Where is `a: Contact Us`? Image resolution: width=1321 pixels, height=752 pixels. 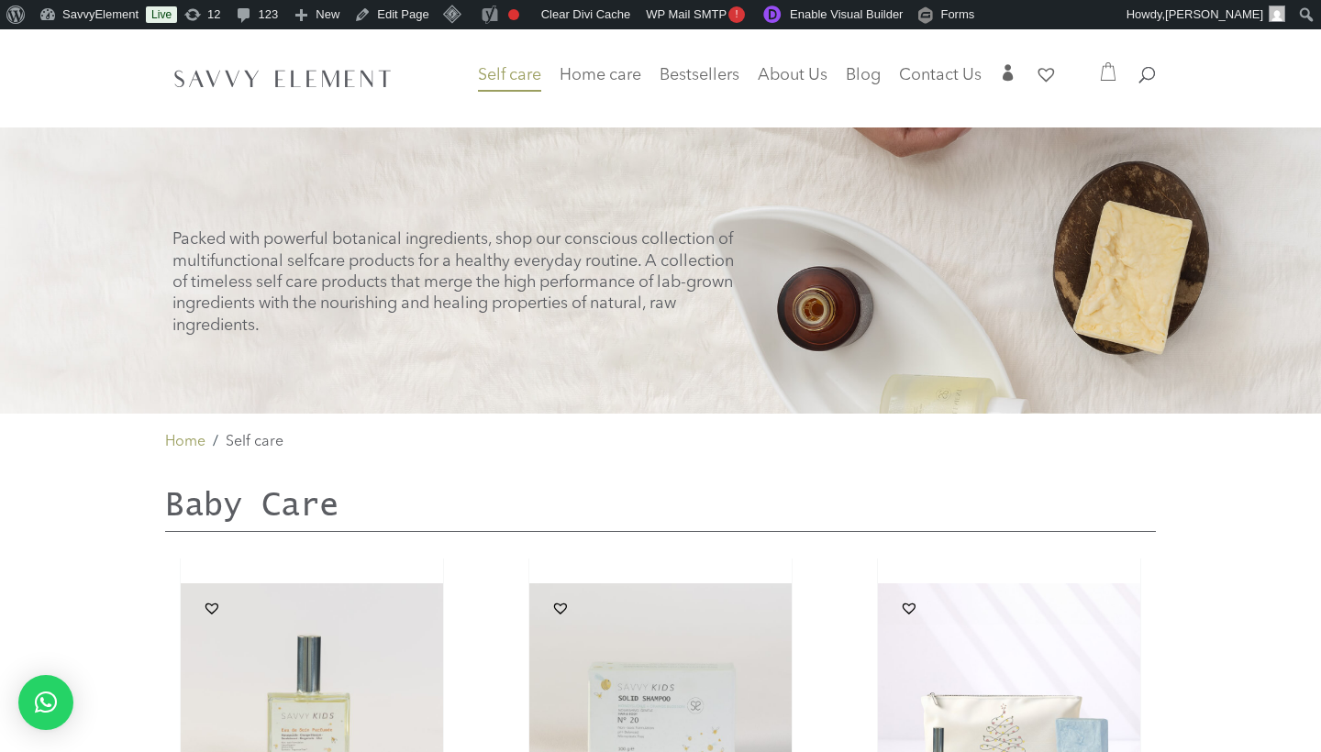
a: Contact Us is located at coordinates (940, 82).